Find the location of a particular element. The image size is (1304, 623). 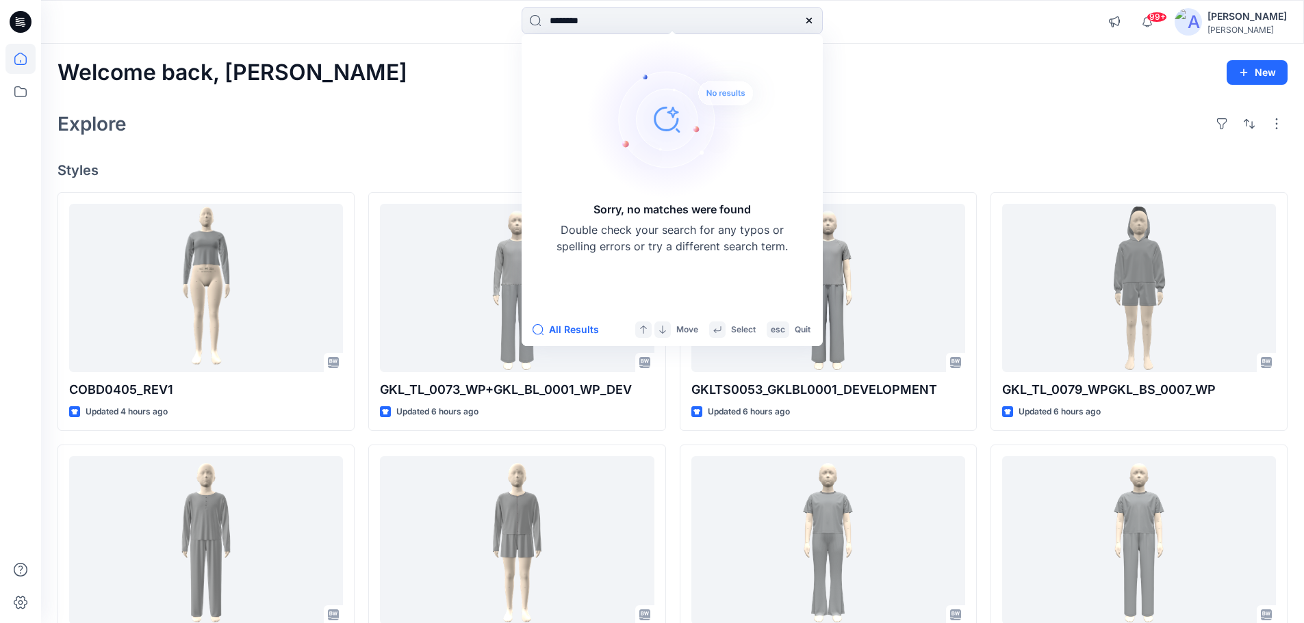

p: Updated 4 hours ago is located at coordinates (127, 412).